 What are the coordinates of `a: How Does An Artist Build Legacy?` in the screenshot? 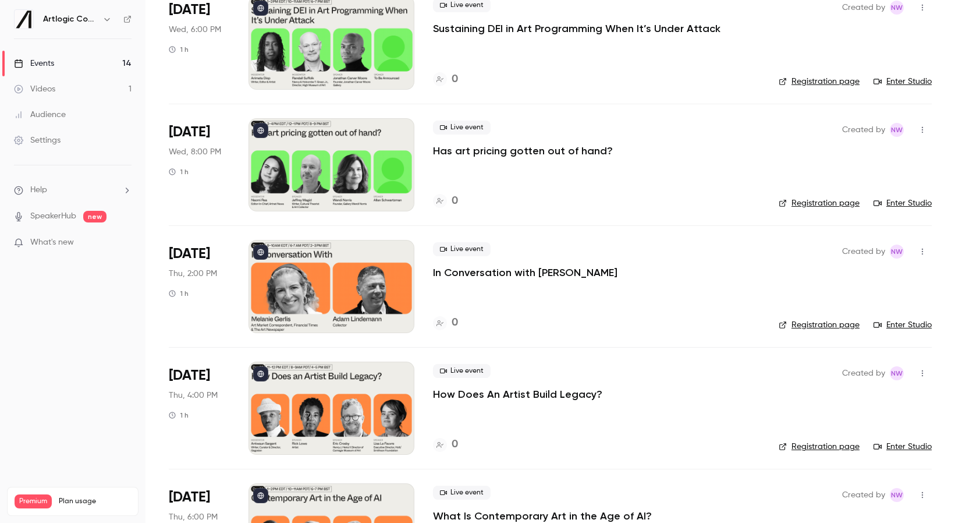 It's located at (517, 394).